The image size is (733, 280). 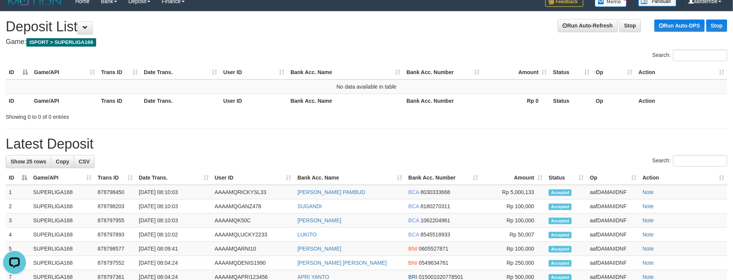 What do you see at coordinates (28, 161) in the screenshot?
I see `span: Show 25 rows` at bounding box center [28, 161].